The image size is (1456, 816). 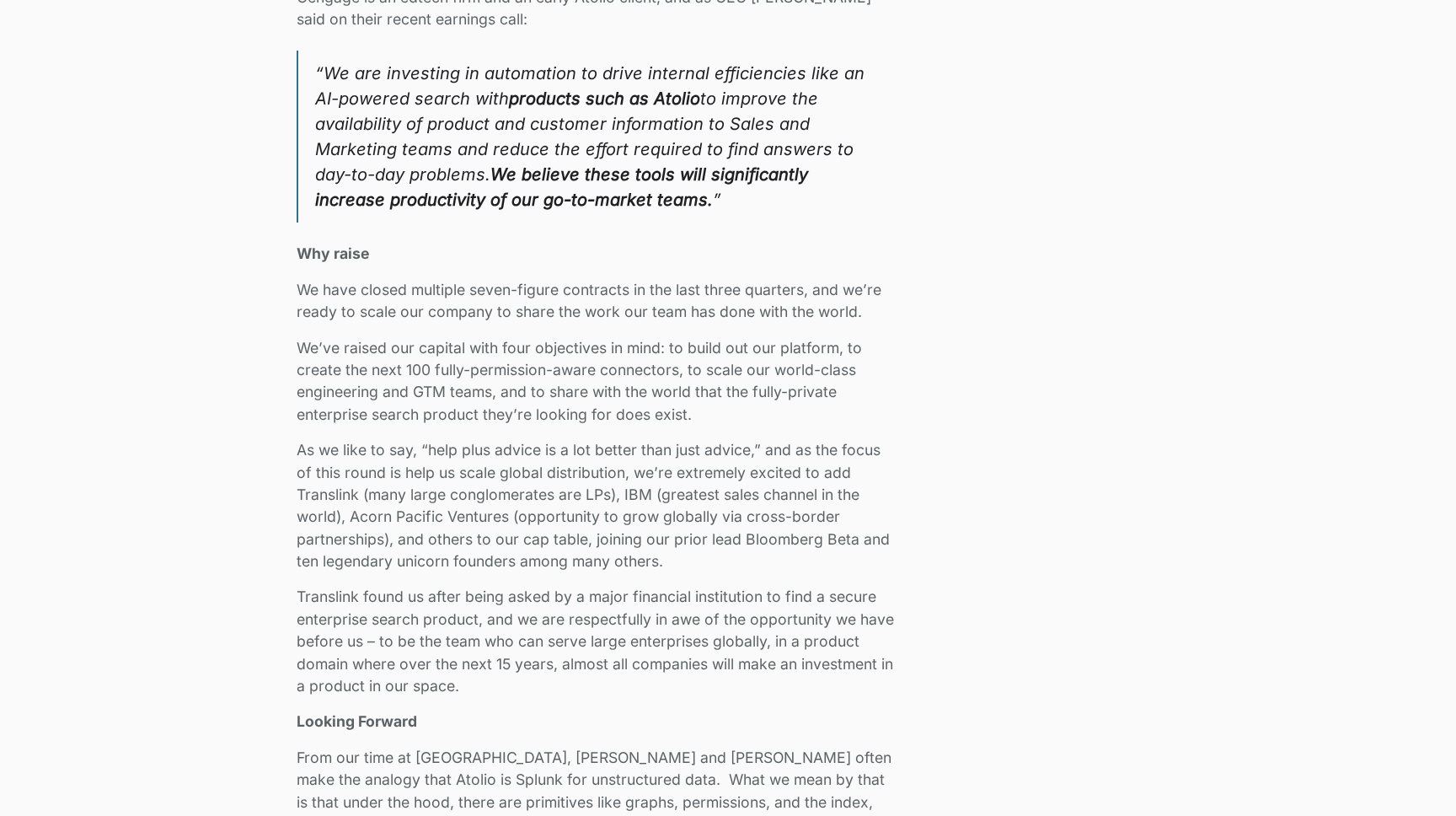 I want to click on strong: Looking Forward, so click(x=356, y=720).